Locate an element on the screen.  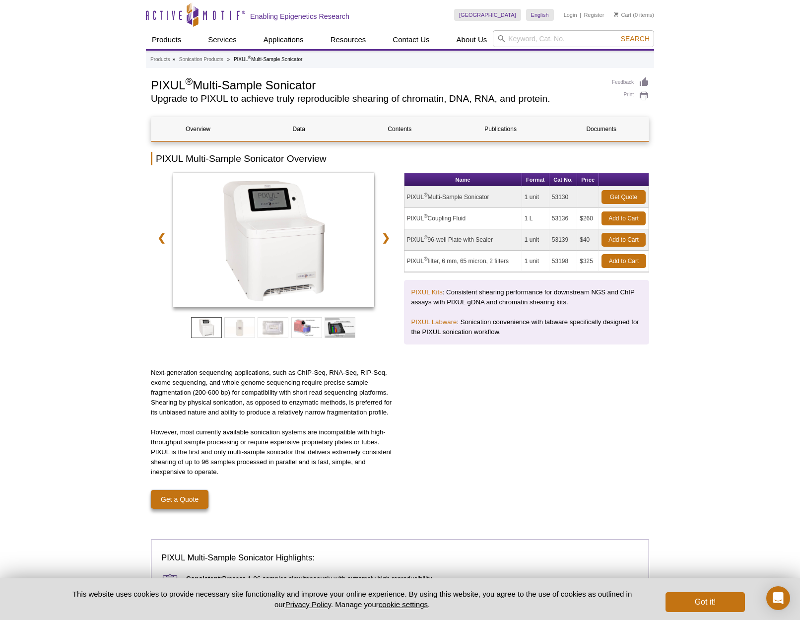
a: English is located at coordinates (540, 15).